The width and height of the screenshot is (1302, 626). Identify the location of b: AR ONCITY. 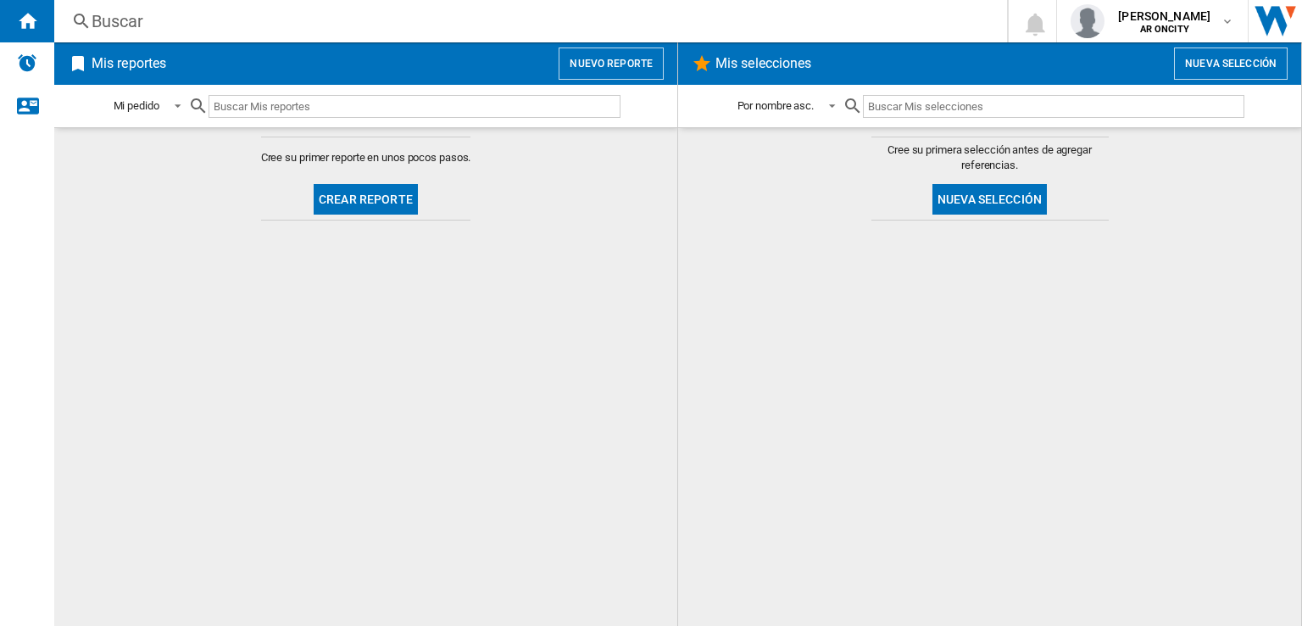
(1165, 29).